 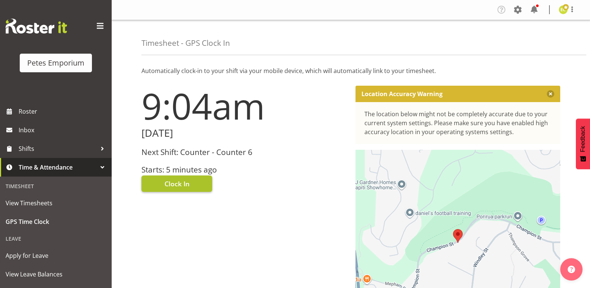 I want to click on span: Clock In, so click(x=177, y=184).